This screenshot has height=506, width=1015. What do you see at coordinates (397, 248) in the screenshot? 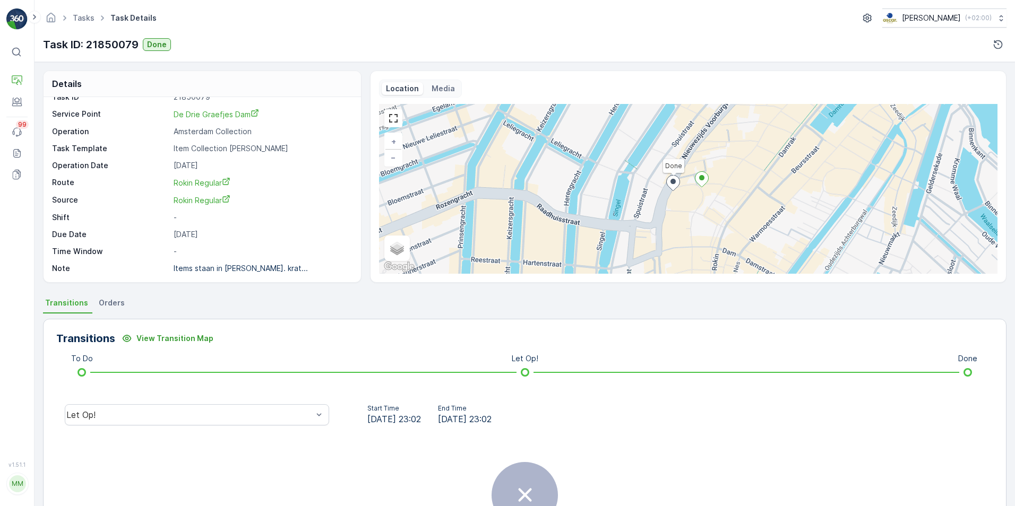
I see `a: Layers` at bounding box center [397, 248].